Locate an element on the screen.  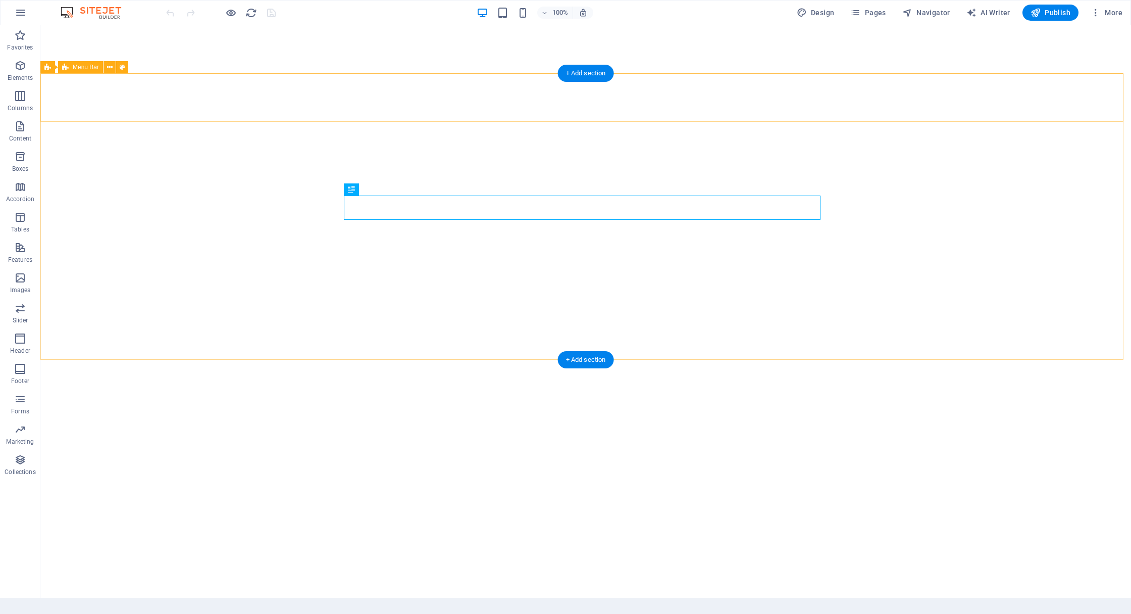
button: 100% is located at coordinates (555, 13).